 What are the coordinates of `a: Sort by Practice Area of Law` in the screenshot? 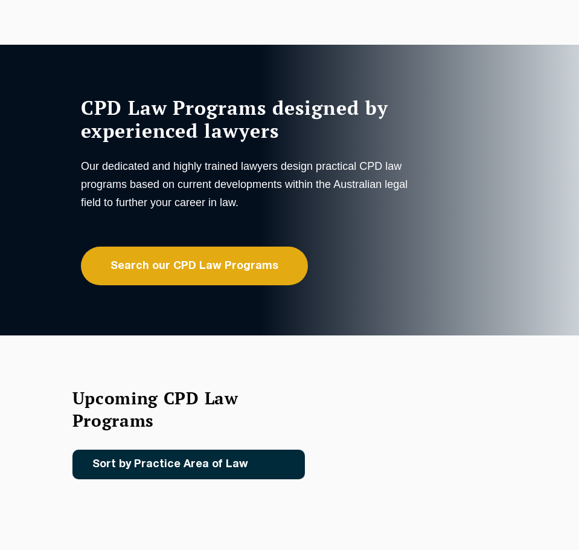 It's located at (188, 464).